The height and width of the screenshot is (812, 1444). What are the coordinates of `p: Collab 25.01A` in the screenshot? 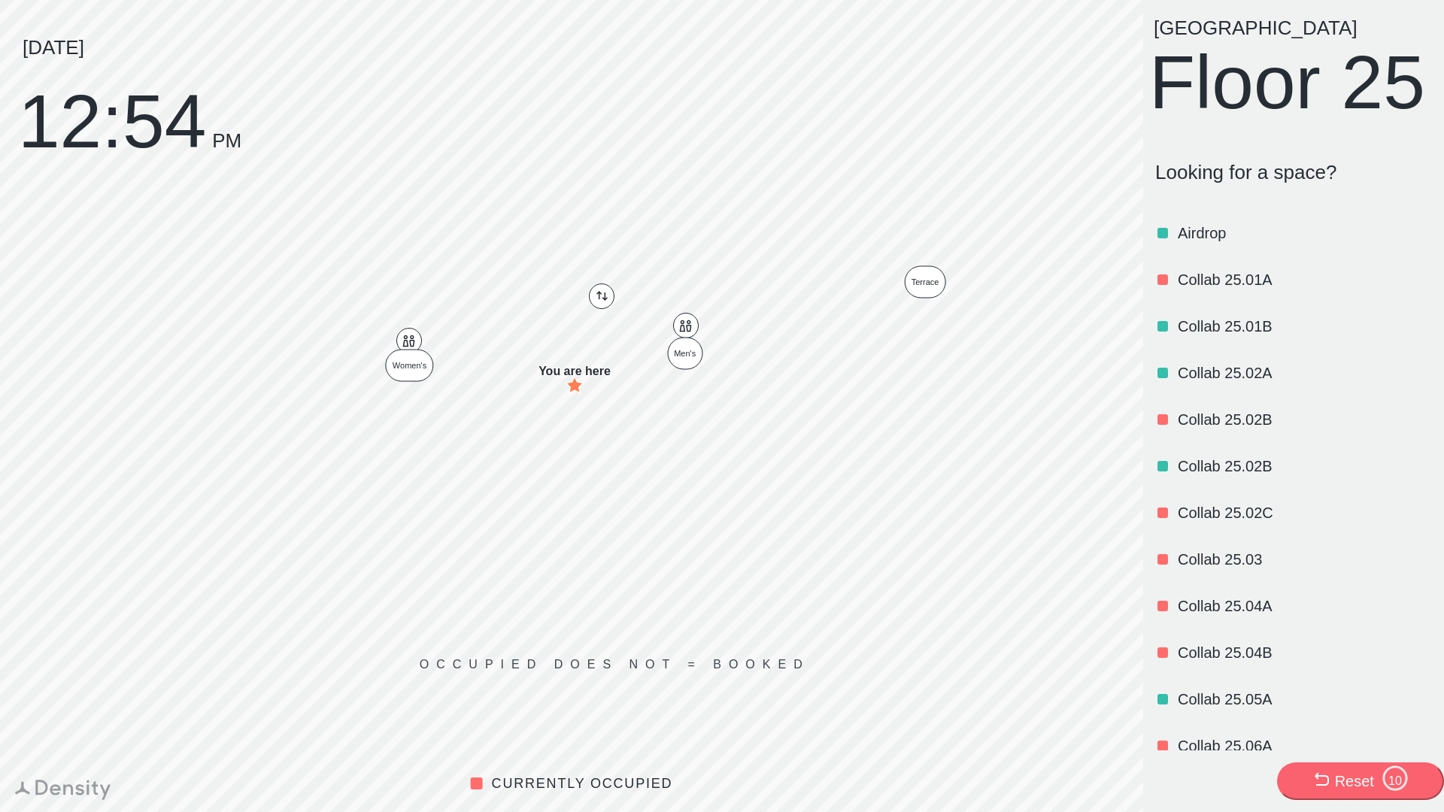 It's located at (1303, 280).